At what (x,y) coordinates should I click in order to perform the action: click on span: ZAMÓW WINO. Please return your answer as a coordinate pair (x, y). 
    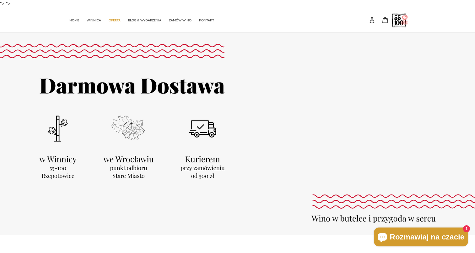
    Looking at the image, I should click on (180, 20).